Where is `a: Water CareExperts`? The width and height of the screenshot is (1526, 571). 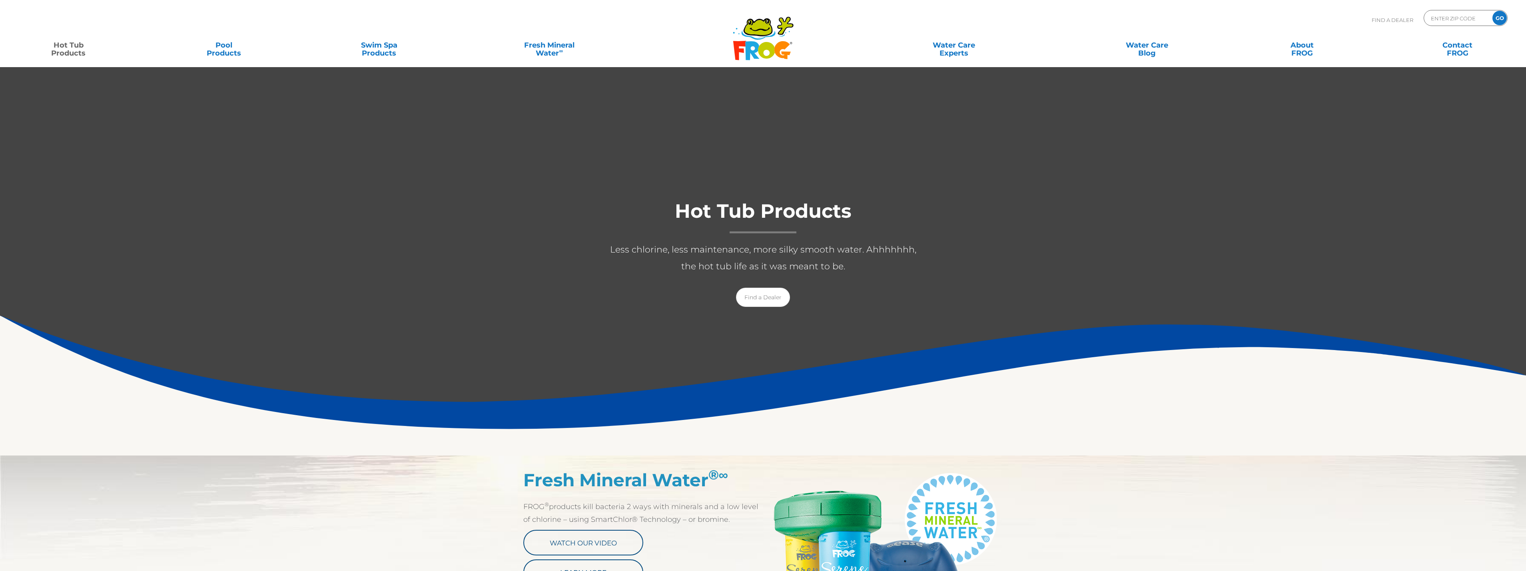
a: Water CareExperts is located at coordinates (953, 45).